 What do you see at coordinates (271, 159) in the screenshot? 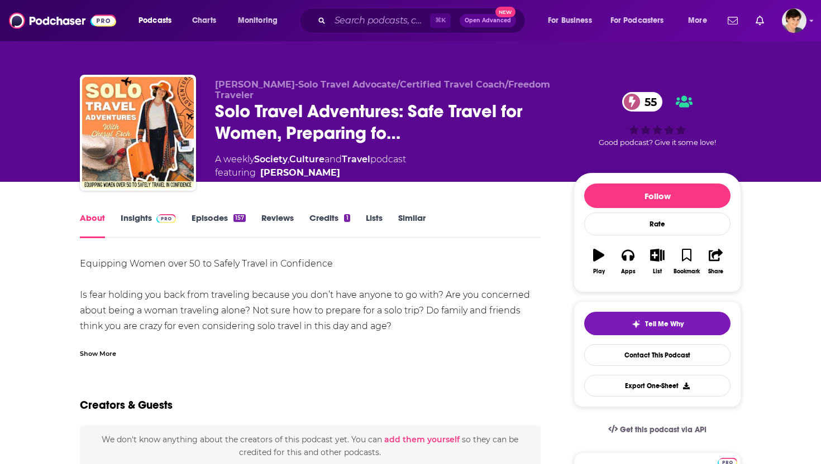
I see `a: Society` at bounding box center [271, 159].